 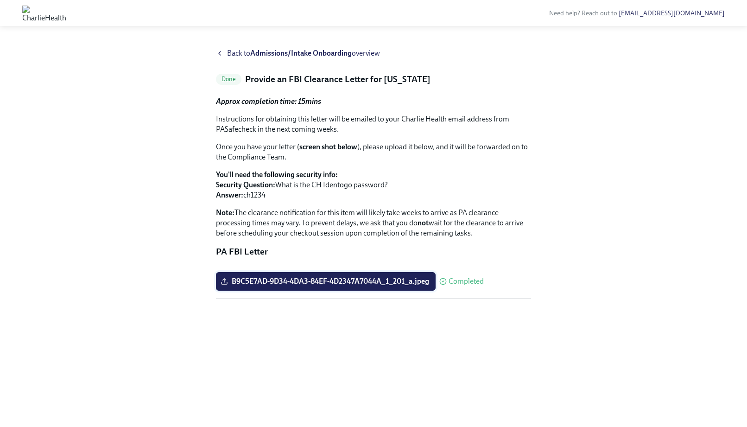 What do you see at coordinates (246, 184) in the screenshot?
I see `strong: Security Question:` at bounding box center [246, 184].